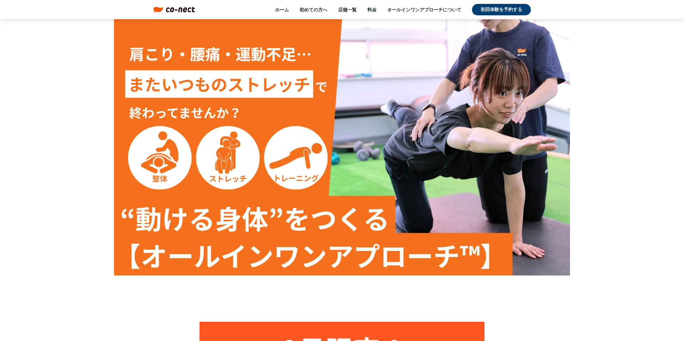 Image resolution: width=684 pixels, height=341 pixels. I want to click on a: 料金, so click(372, 10).